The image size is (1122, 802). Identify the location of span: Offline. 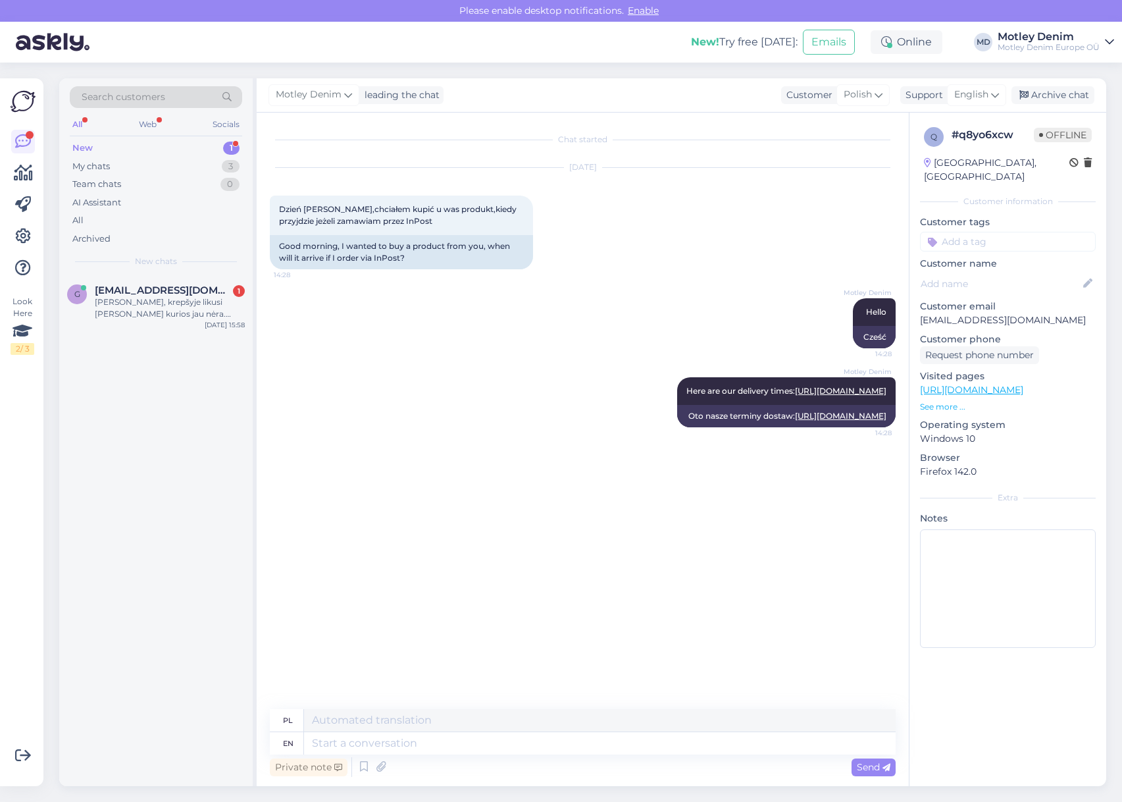
(1063, 135).